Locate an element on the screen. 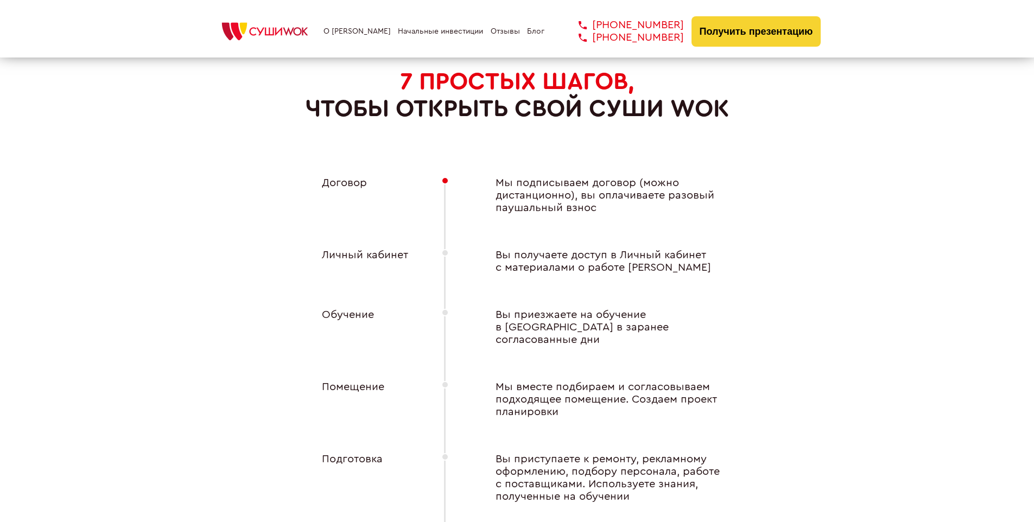 The image size is (1034, 522). a: Отзывы is located at coordinates (505, 31).